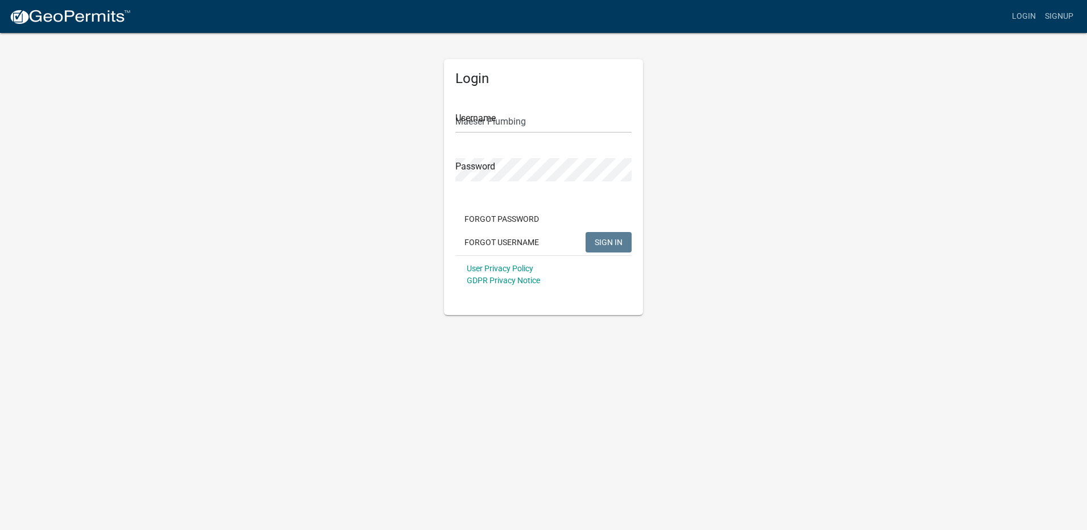  What do you see at coordinates (500, 268) in the screenshot?
I see `a: User Privacy Policy` at bounding box center [500, 268].